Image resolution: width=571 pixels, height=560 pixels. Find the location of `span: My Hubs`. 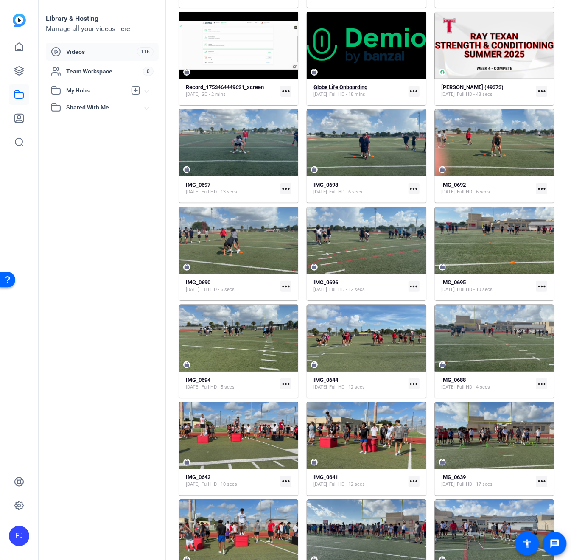

span: My Hubs is located at coordinates (96, 90).